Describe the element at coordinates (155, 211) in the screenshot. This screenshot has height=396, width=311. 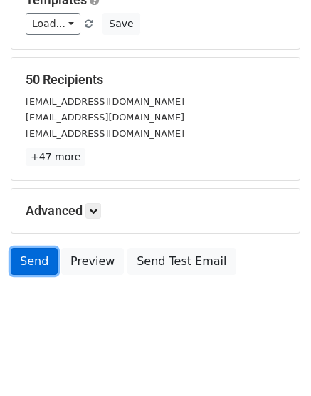
I see `h5: Advanced` at that location.